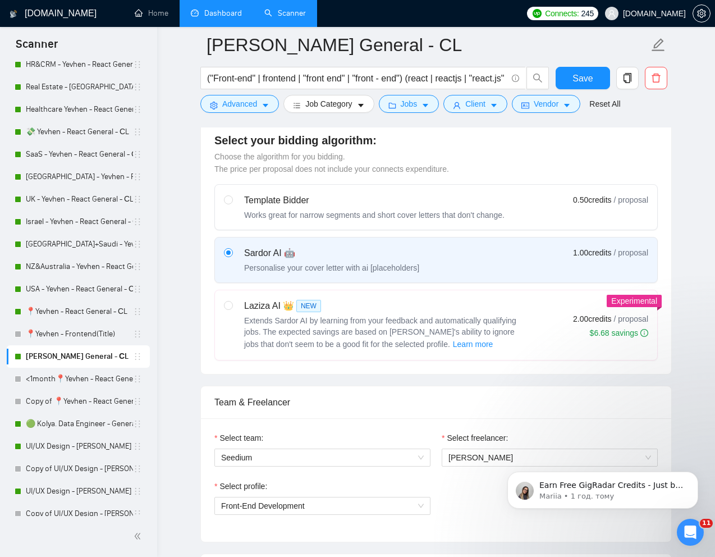  Describe the element at coordinates (239, 438) in the screenshot. I see `label: Select team:` at that location.